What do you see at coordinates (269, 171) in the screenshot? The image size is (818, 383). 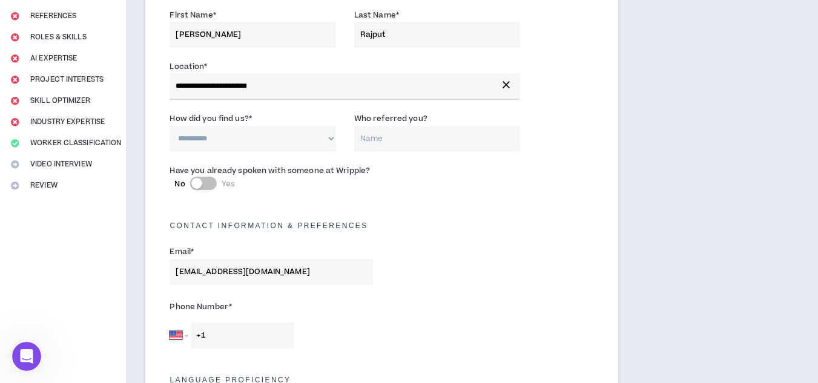 I see `label: Have you already spoken with someone at Wripple?` at bounding box center [269, 171].